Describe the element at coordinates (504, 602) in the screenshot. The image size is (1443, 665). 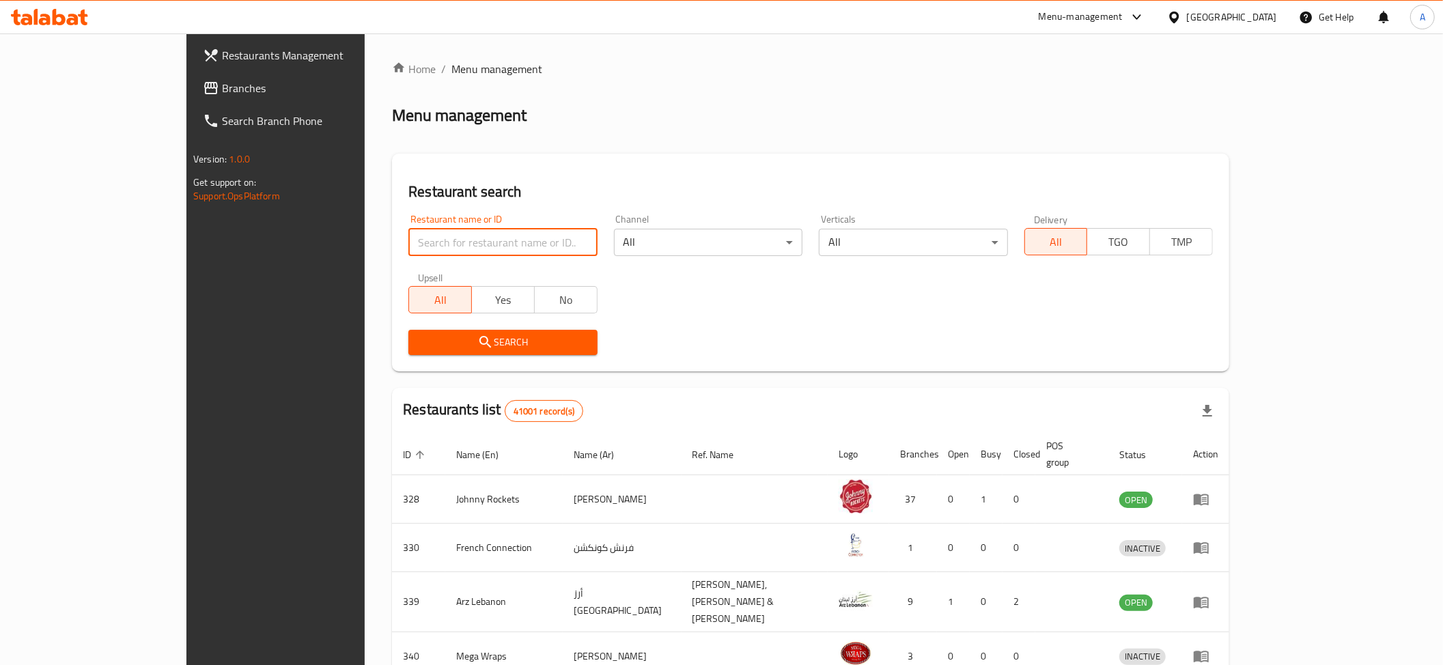
I see `td: Arz Lebanon` at that location.